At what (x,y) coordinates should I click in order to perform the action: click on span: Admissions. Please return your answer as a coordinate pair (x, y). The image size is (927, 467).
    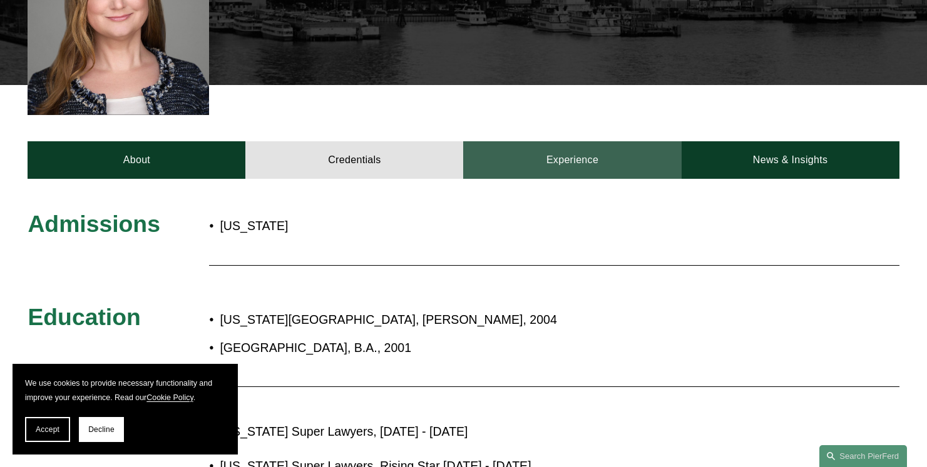
    Looking at the image, I should click on (94, 224).